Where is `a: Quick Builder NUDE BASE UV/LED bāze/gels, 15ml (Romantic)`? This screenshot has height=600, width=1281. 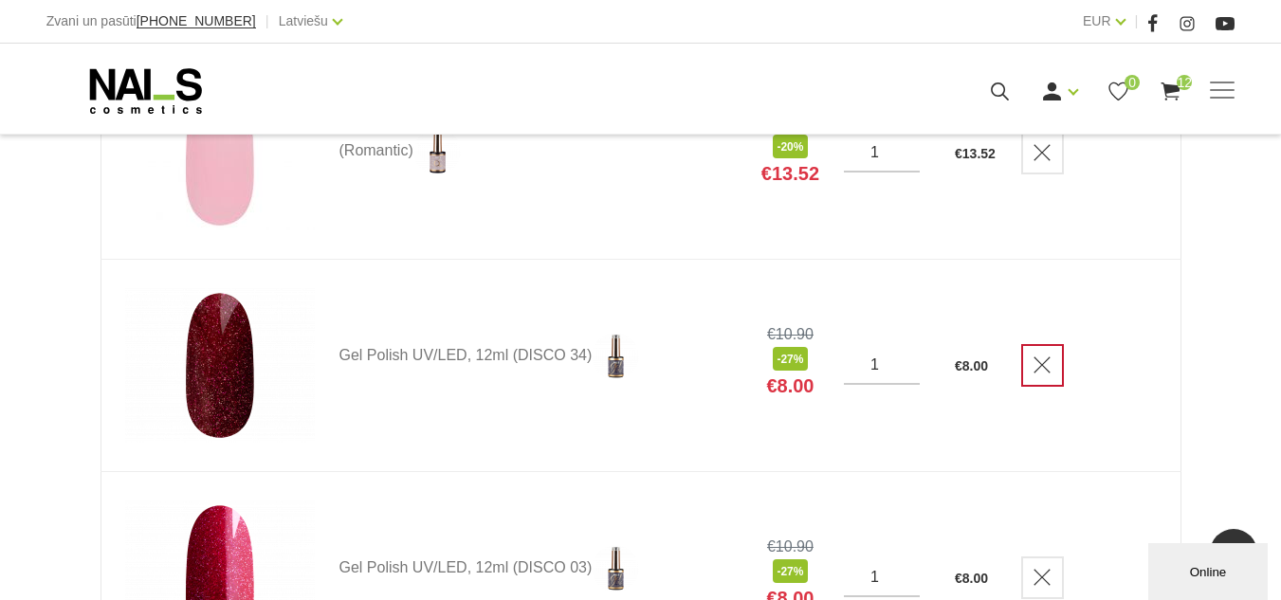
a: Quick Builder NUDE BASE UV/LED bāze/gels, 15ml (Romantic) is located at coordinates (538, 144).